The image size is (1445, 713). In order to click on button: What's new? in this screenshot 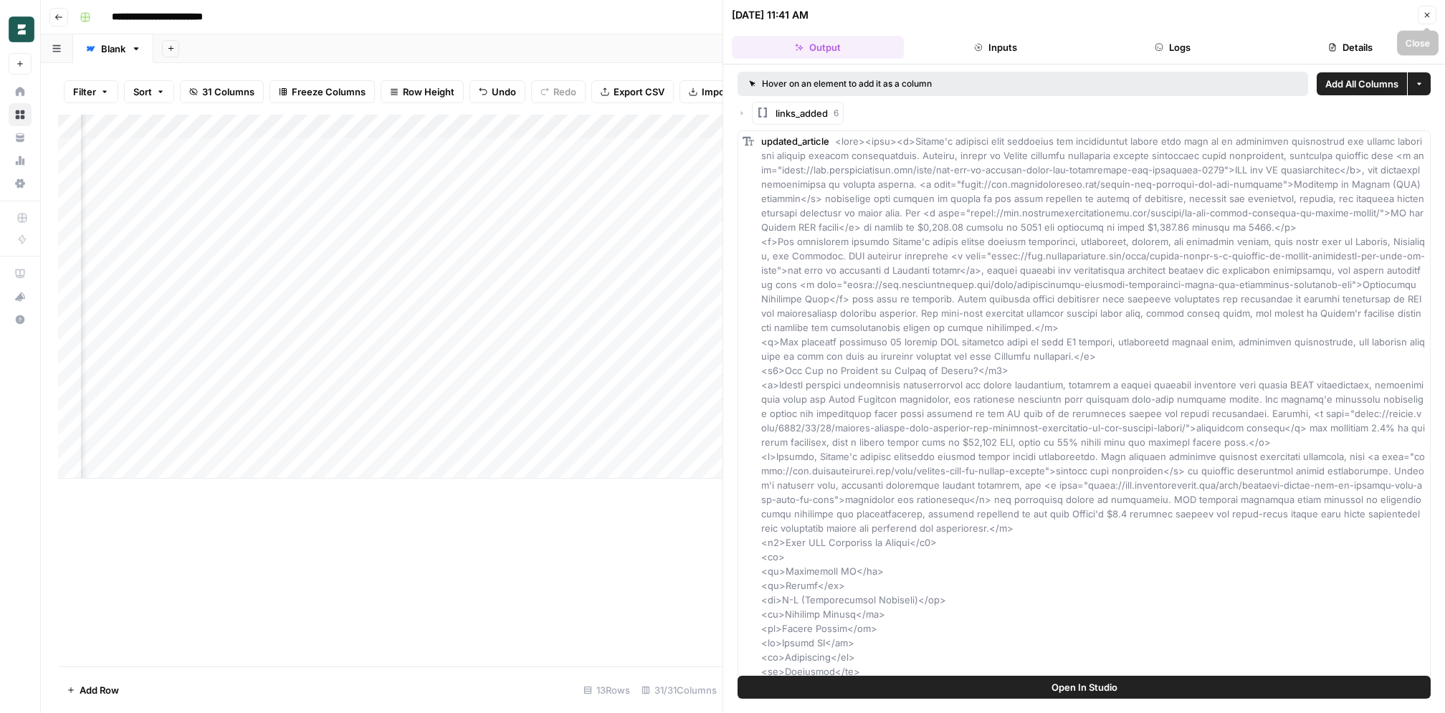, I will do `click(20, 297)`.